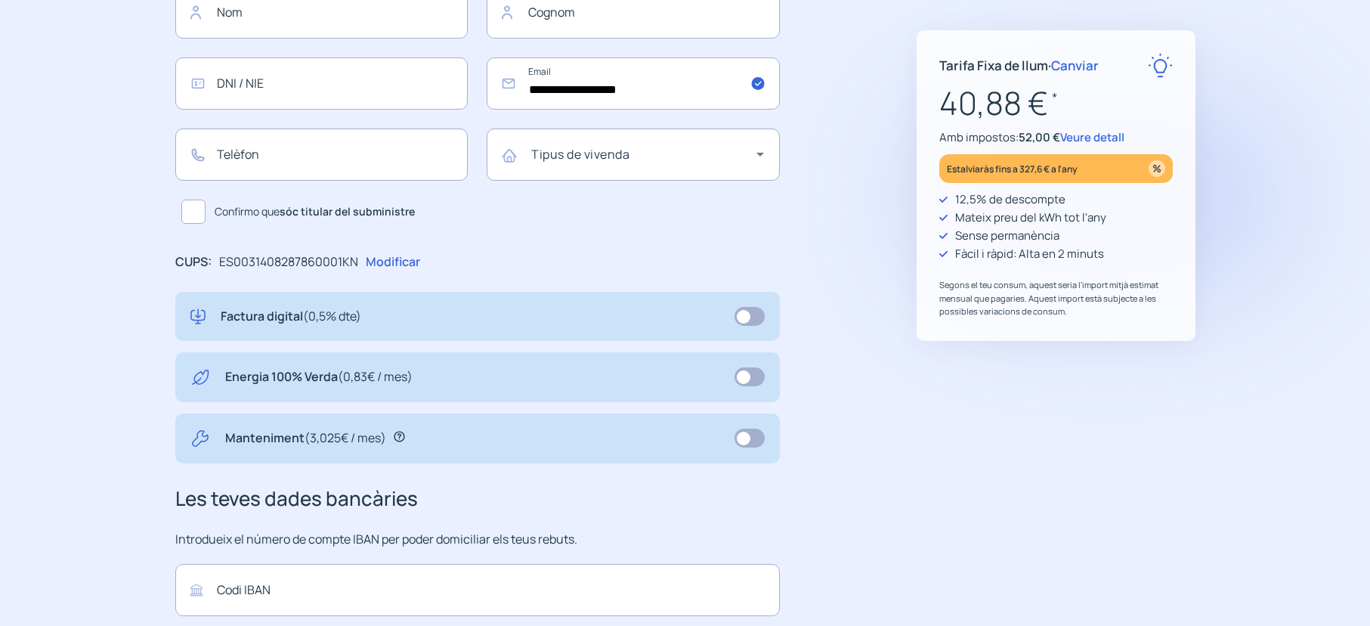 This screenshot has height=626, width=1370. I want to click on p: CUPS:, so click(193, 262).